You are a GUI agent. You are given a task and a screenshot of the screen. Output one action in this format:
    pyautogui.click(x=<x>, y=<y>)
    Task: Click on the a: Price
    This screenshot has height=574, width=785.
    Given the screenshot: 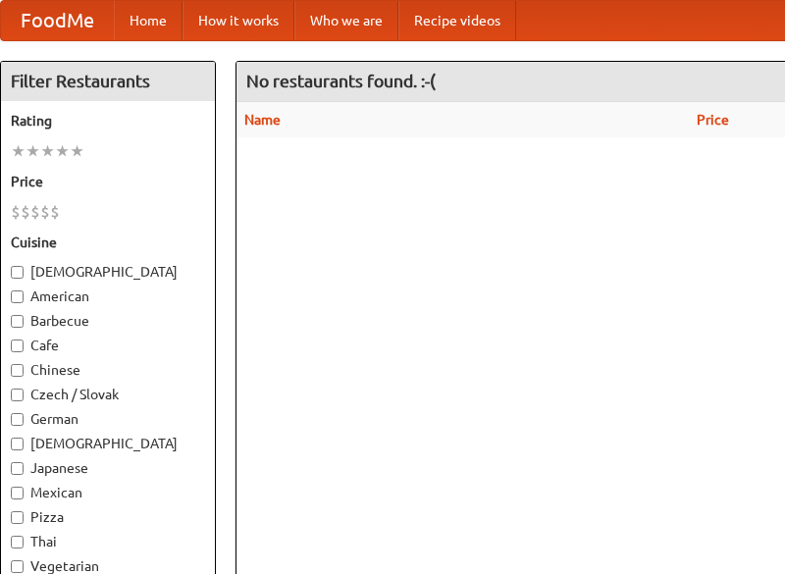 What is the action you would take?
    pyautogui.click(x=712, y=120)
    